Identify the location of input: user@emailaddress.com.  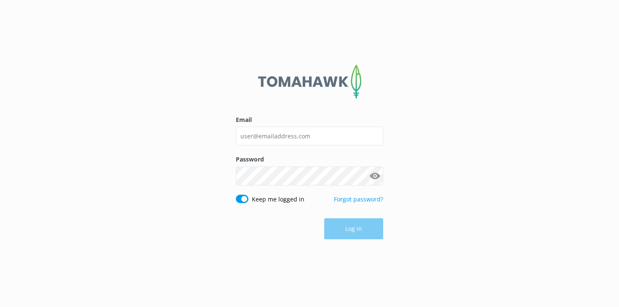
(309, 136).